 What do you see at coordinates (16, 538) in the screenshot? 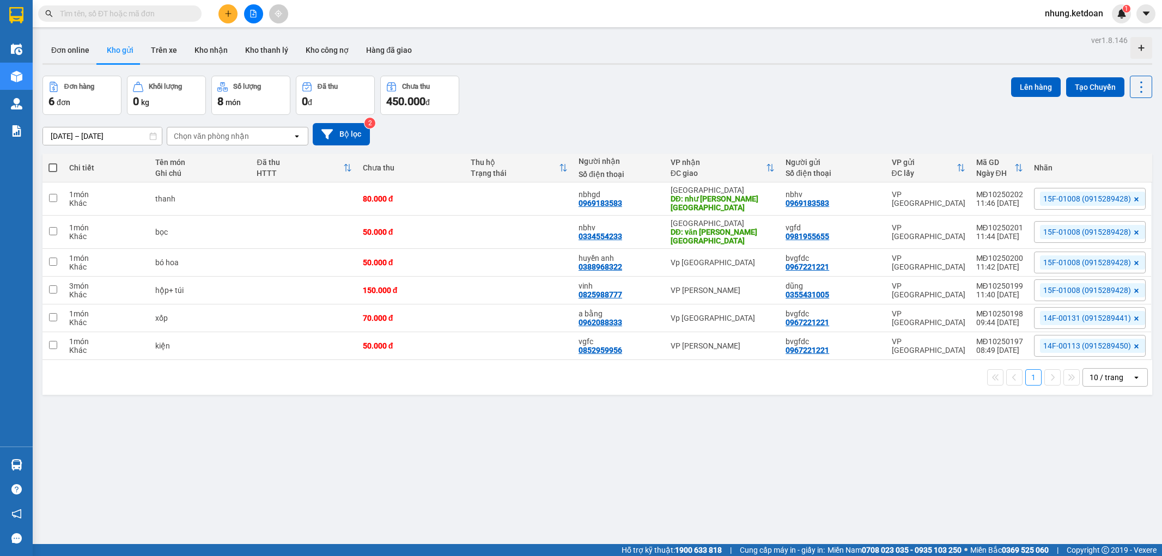
I see `span: message` at bounding box center [16, 538].